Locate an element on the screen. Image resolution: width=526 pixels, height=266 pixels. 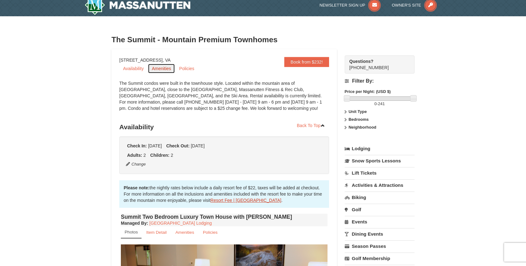
strong: Questions? is located at coordinates (361, 61).